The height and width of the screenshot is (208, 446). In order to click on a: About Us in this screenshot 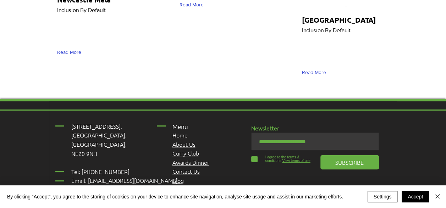, I will do `click(184, 144)`.